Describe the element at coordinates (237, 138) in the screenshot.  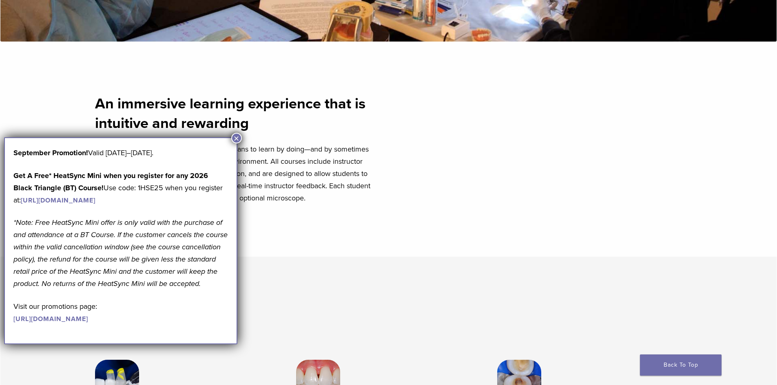
I see `button: Close` at that location.